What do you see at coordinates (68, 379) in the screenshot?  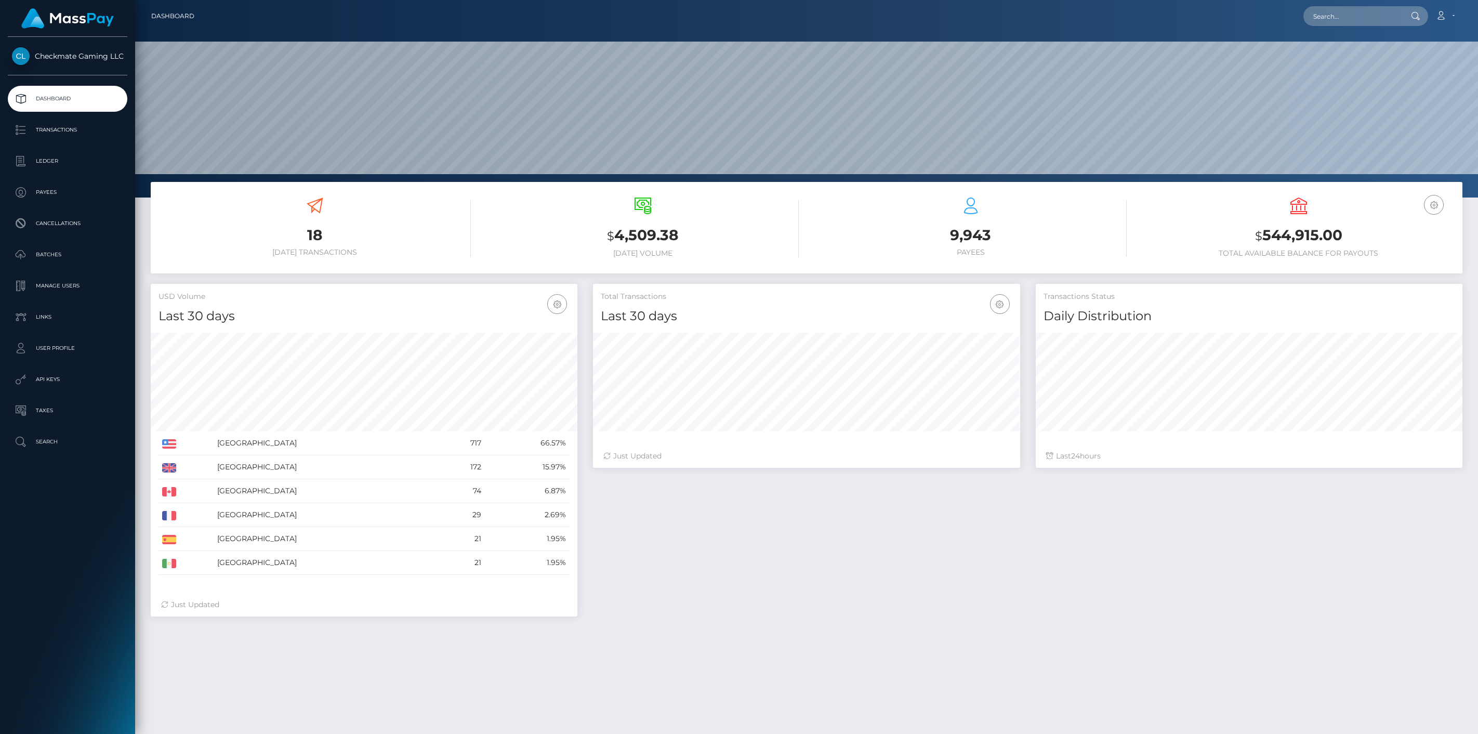 I see `a: API Keys` at bounding box center [68, 379].